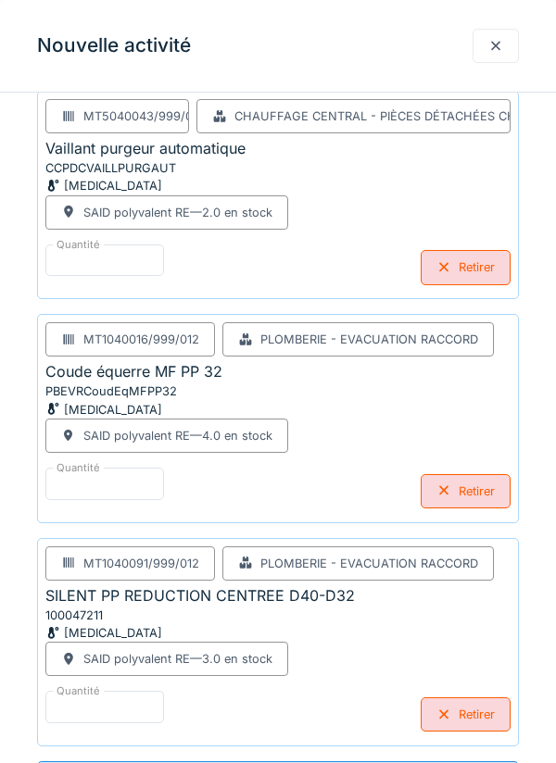 This screenshot has height=763, width=556. What do you see at coordinates (141, 563) in the screenshot?
I see `div: MT1040091/999/012` at bounding box center [141, 563].